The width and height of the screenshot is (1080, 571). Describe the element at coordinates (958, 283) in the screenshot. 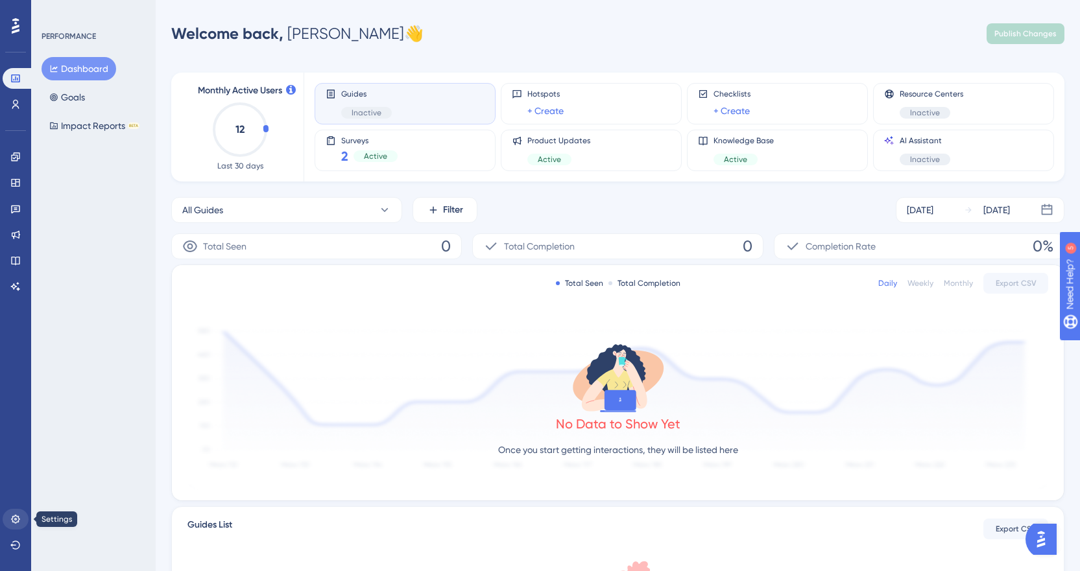

I see `div: Monthly` at that location.